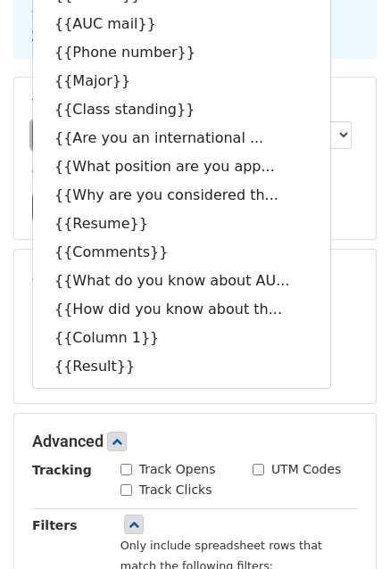 The height and width of the screenshot is (569, 390). I want to click on a: {{Phone number}}, so click(181, 53).